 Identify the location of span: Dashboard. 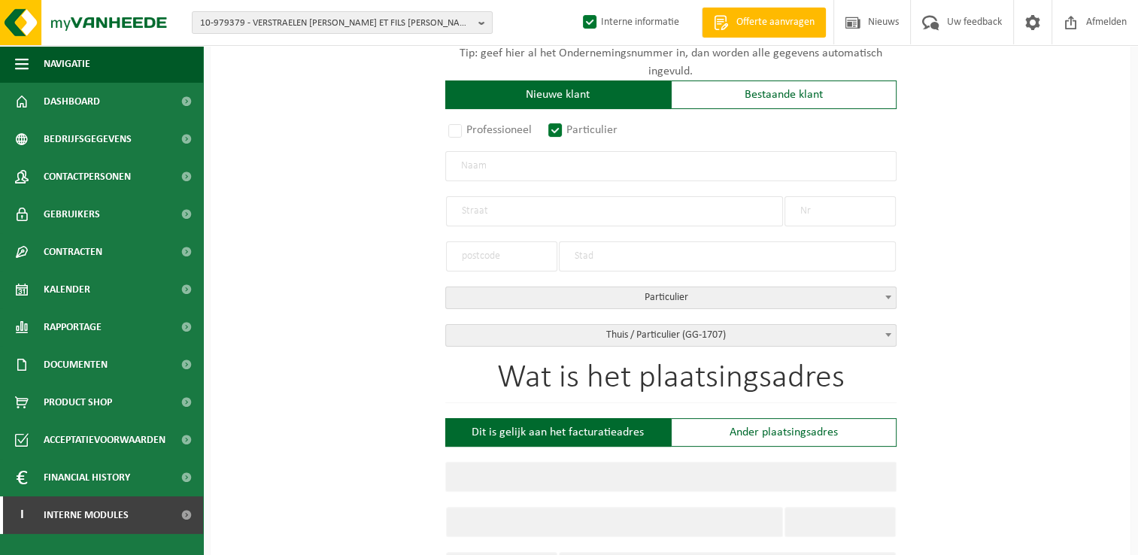
(71, 102).